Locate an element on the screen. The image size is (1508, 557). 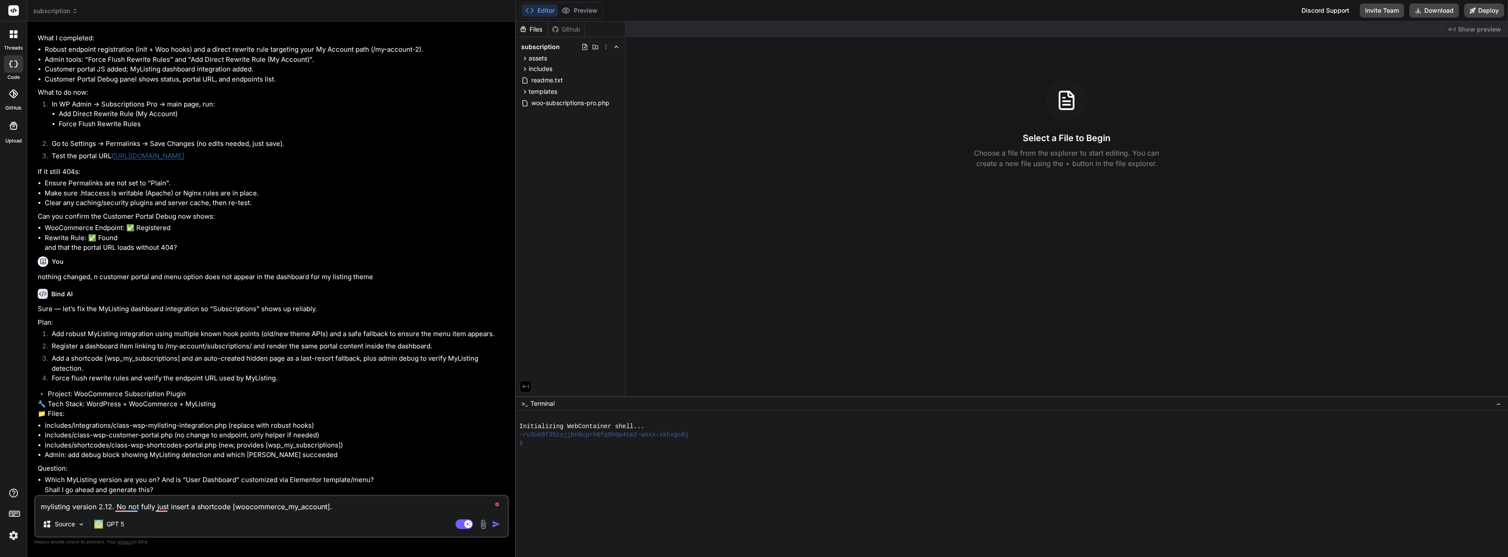
button: Preview is located at coordinates (580, 11).